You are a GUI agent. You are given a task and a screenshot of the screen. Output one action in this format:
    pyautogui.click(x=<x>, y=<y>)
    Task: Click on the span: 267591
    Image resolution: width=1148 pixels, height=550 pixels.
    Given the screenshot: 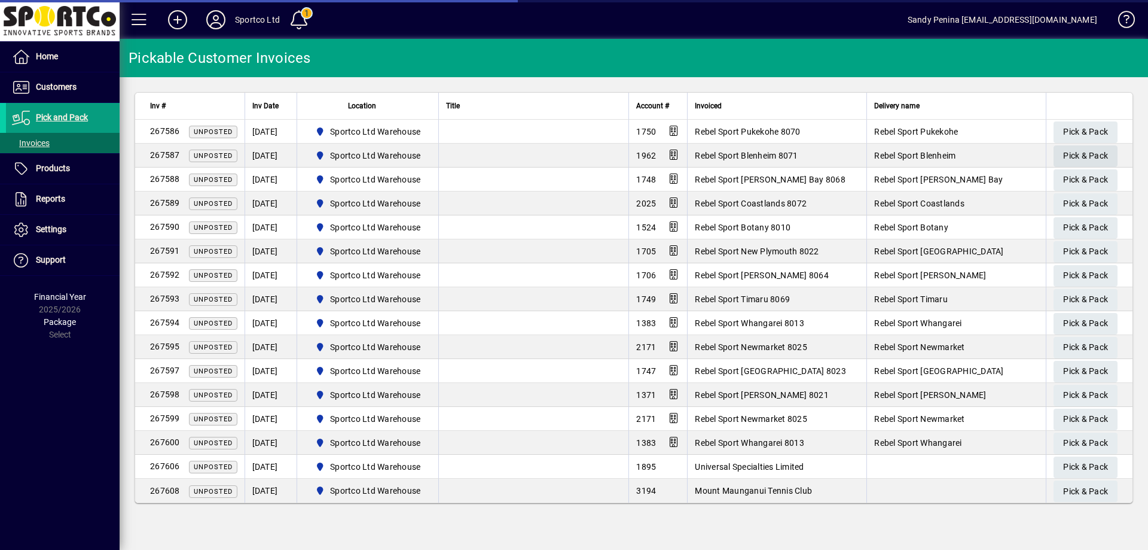 What is the action you would take?
    pyautogui.click(x=165, y=251)
    